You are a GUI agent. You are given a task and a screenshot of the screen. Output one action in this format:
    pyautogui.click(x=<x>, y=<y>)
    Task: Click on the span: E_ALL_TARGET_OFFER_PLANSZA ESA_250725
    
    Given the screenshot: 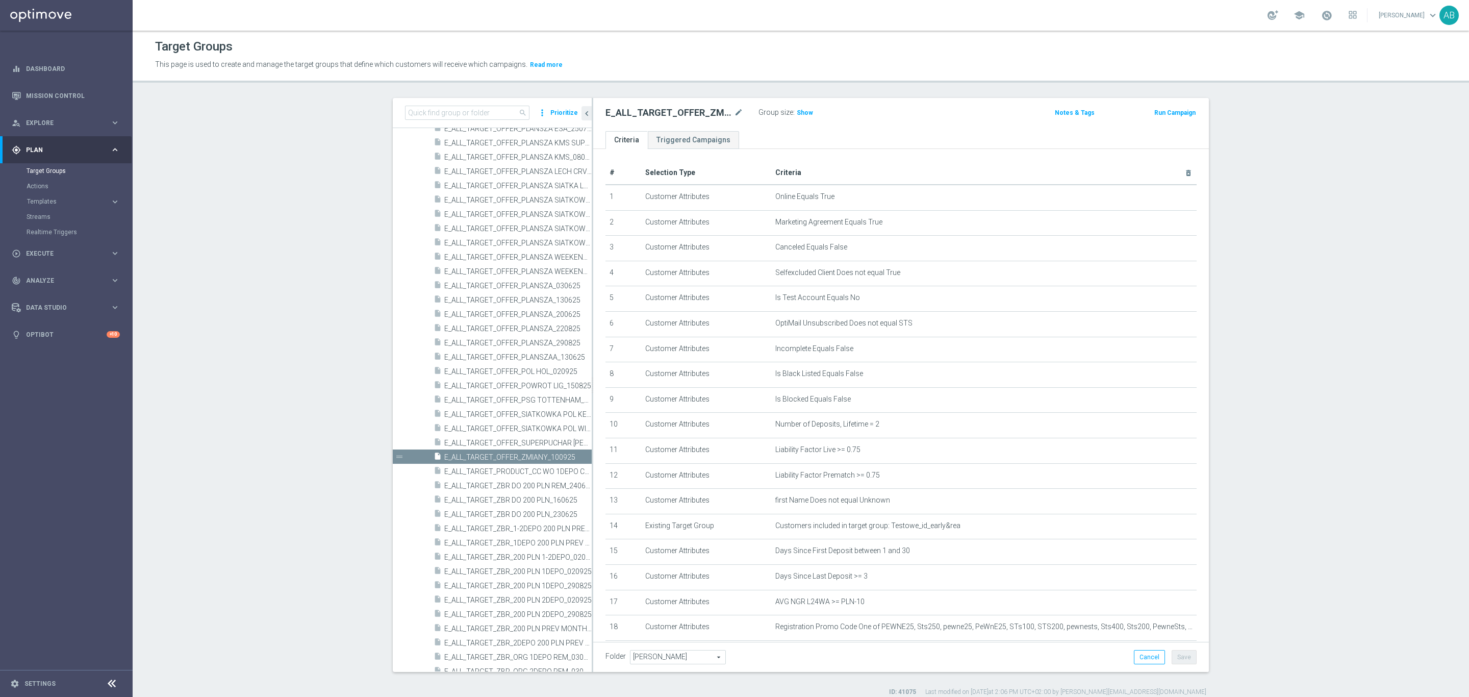 What is the action you would take?
    pyautogui.click(x=518, y=129)
    